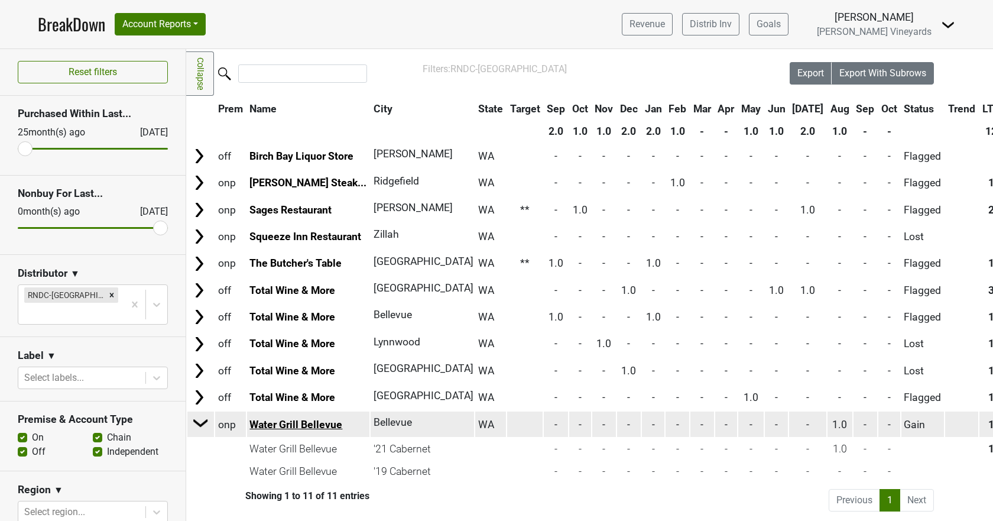 The image size is (993, 521). What do you see at coordinates (923, 236) in the screenshot?
I see `td: Lost` at bounding box center [923, 236].